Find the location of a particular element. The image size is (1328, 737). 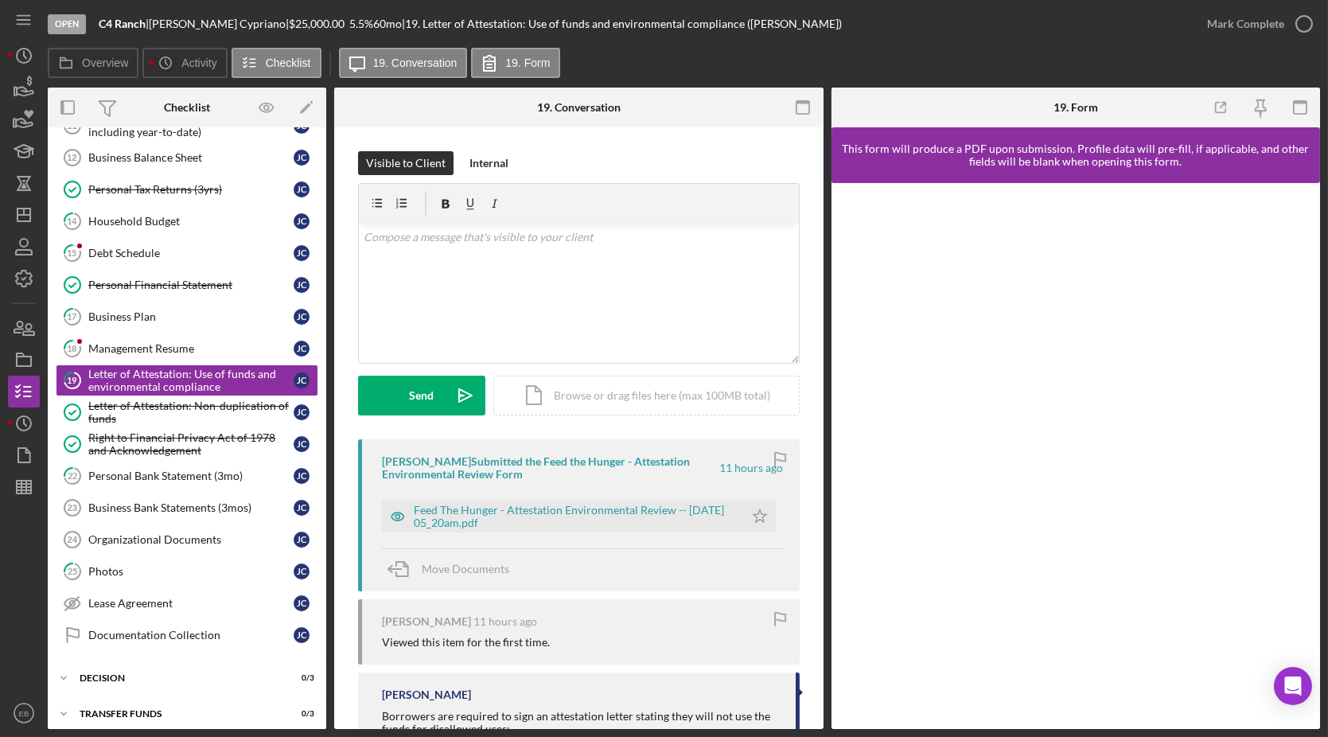

tspan: 14 is located at coordinates (72, 220).